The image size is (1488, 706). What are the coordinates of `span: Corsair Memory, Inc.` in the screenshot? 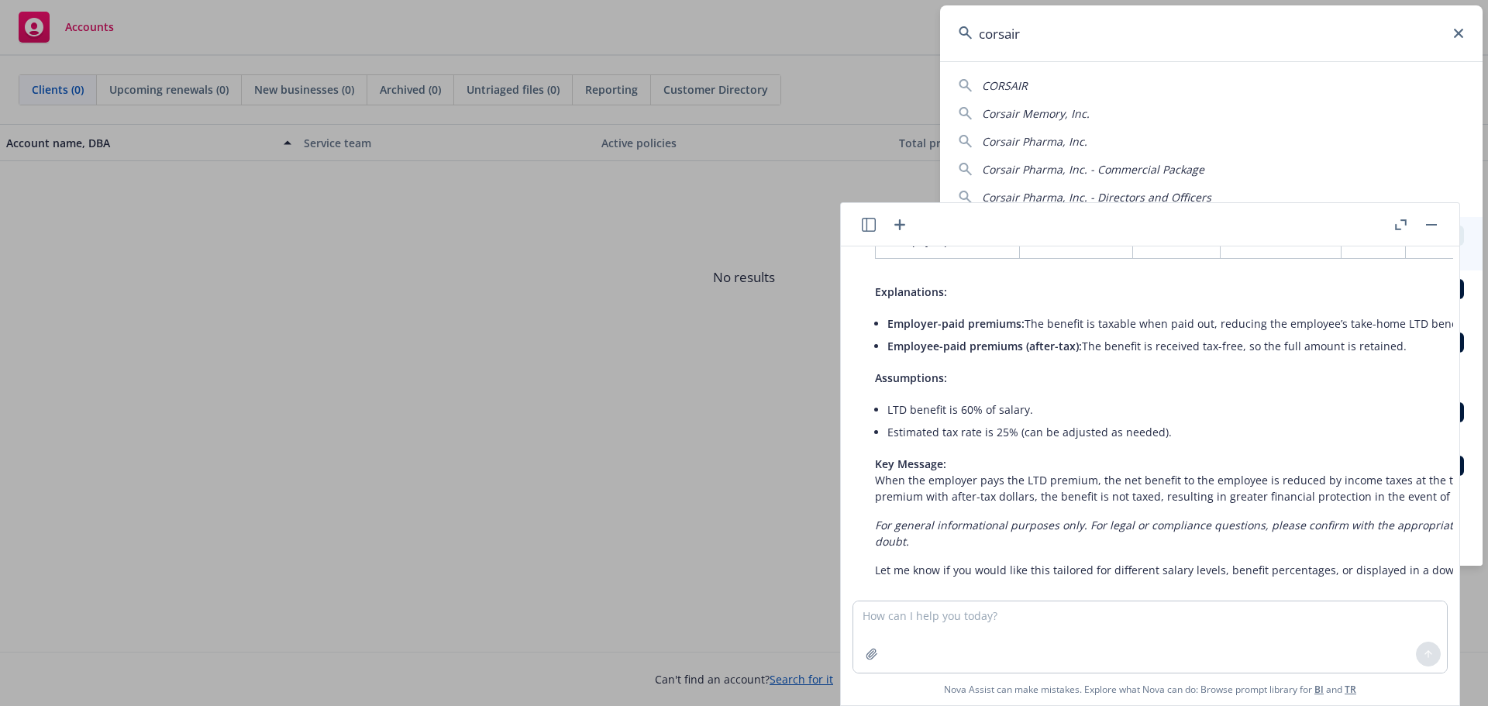 It's located at (1036, 113).